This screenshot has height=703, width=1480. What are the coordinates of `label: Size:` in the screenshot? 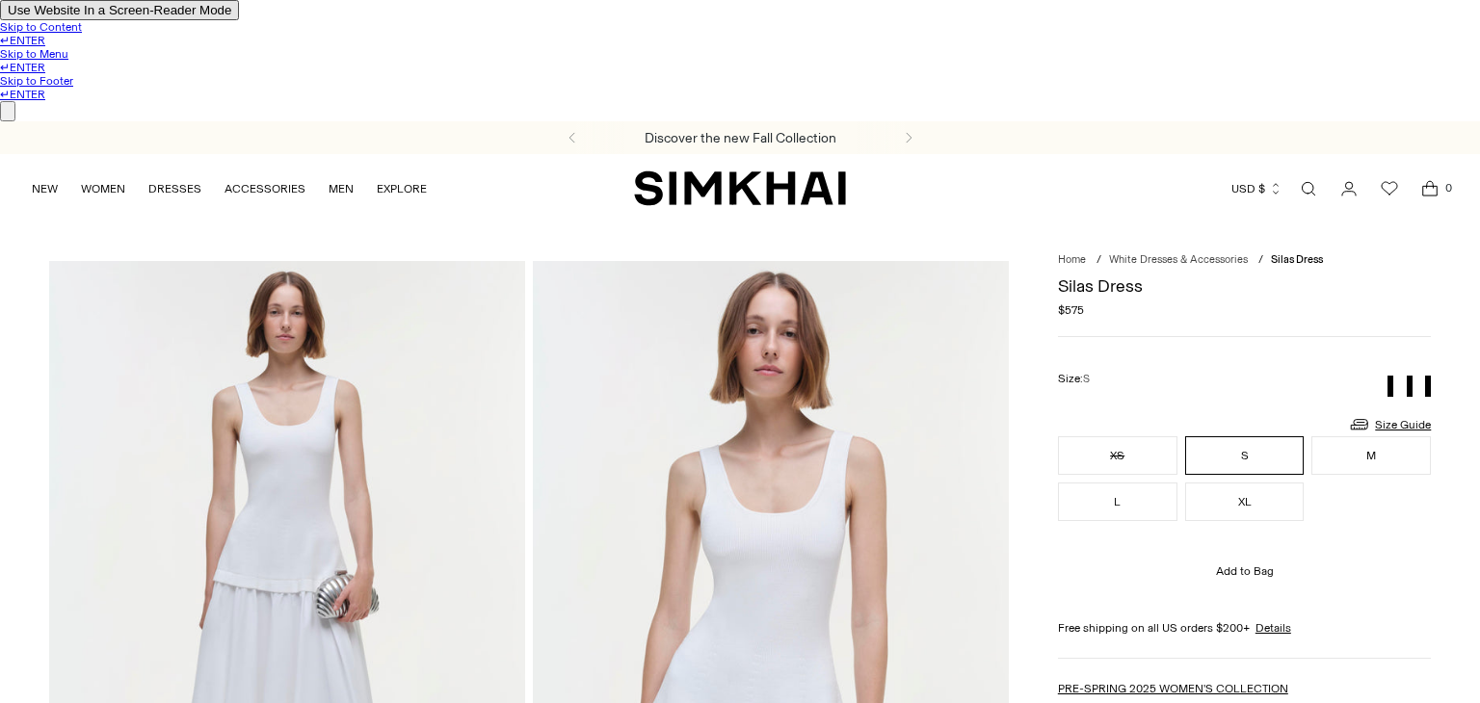 It's located at (1073, 379).